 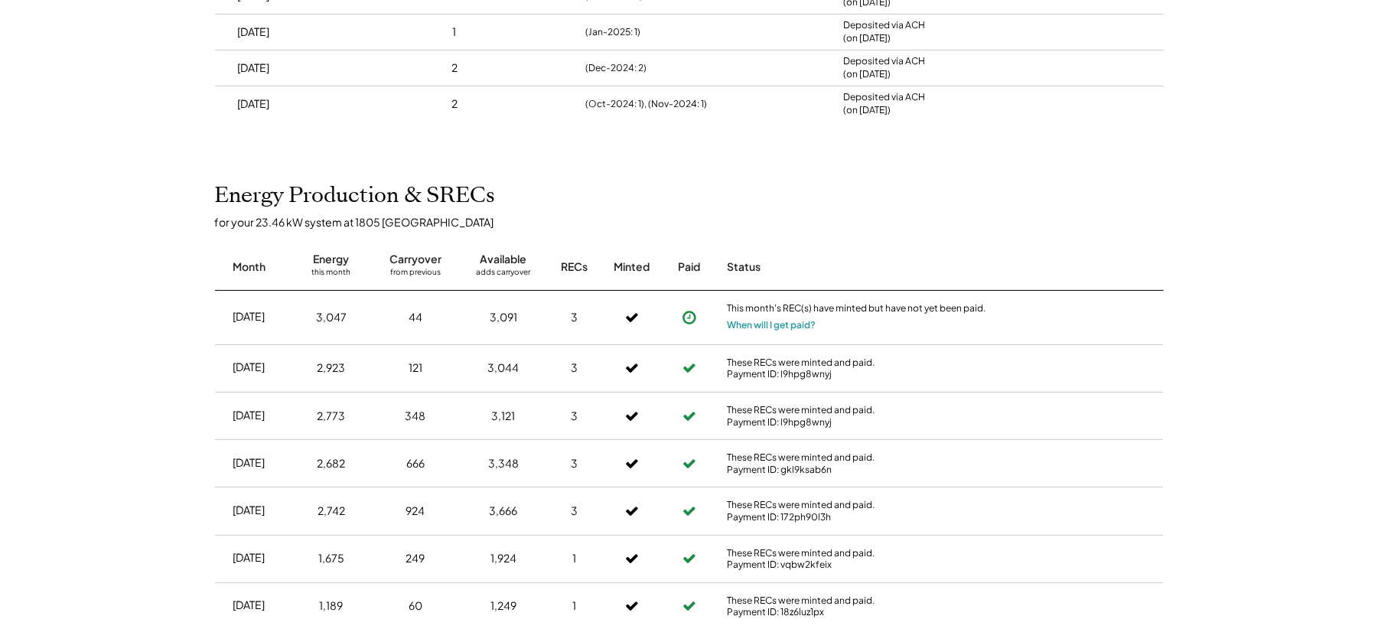 I want to click on div: v 4.0.25, so click(x=59, y=31).